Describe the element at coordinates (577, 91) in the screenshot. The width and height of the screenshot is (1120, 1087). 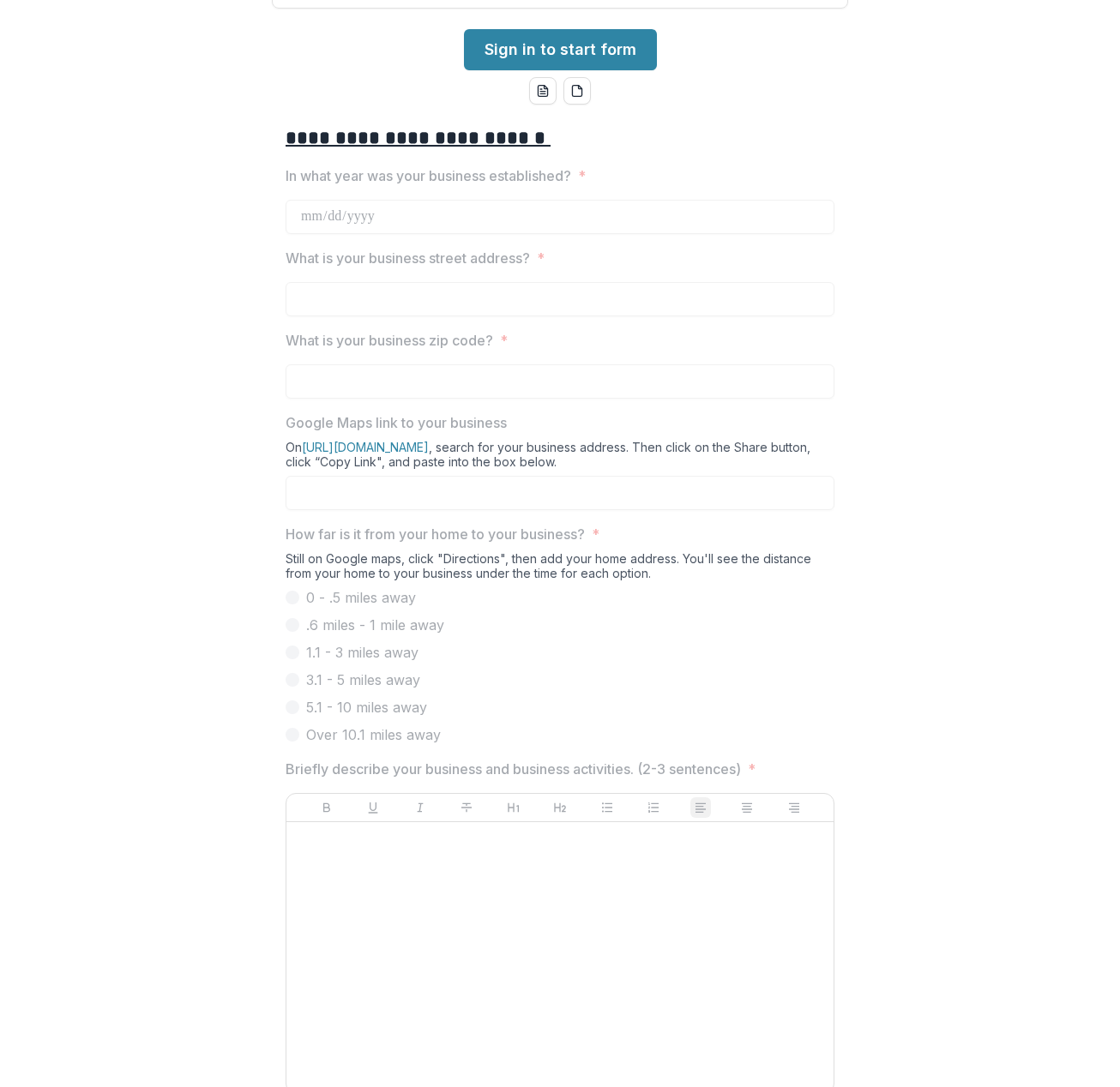
I see `button: pdf-download` at that location.